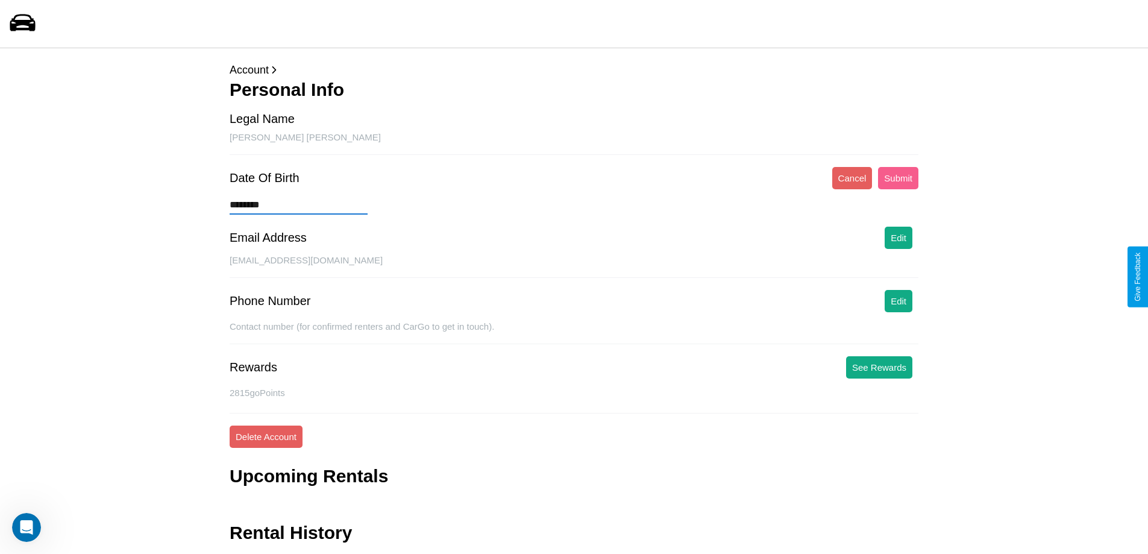 The height and width of the screenshot is (554, 1148). I want to click on h3: Personal Info, so click(574, 90).